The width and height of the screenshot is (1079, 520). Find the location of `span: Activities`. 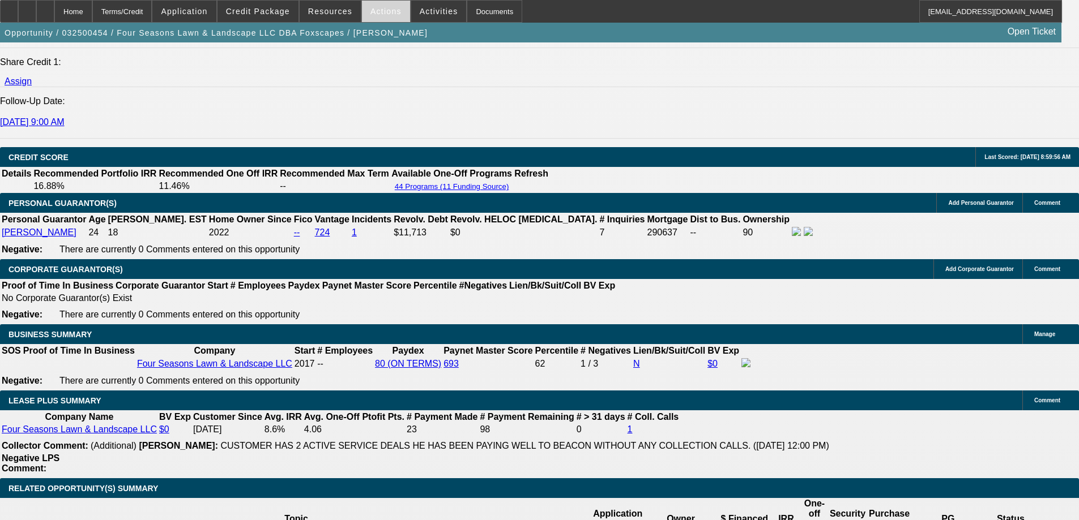

span: Activities is located at coordinates (439, 11).